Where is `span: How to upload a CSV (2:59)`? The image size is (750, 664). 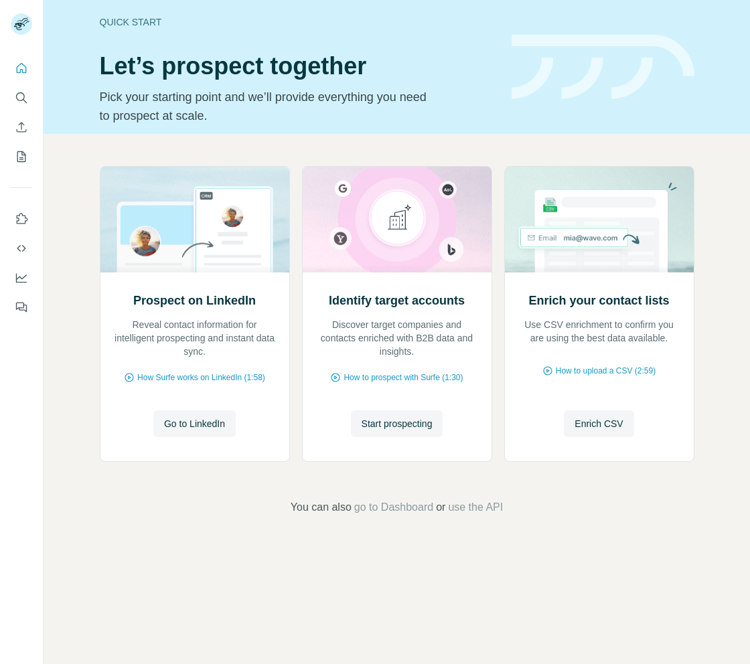 span: How to upload a CSV (2:59) is located at coordinates (605, 371).